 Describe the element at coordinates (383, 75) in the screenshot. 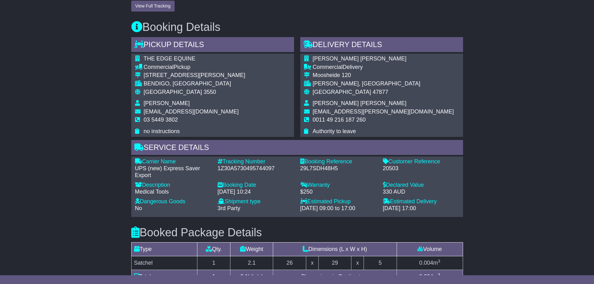

I see `div: Moosheide 120` at that location.